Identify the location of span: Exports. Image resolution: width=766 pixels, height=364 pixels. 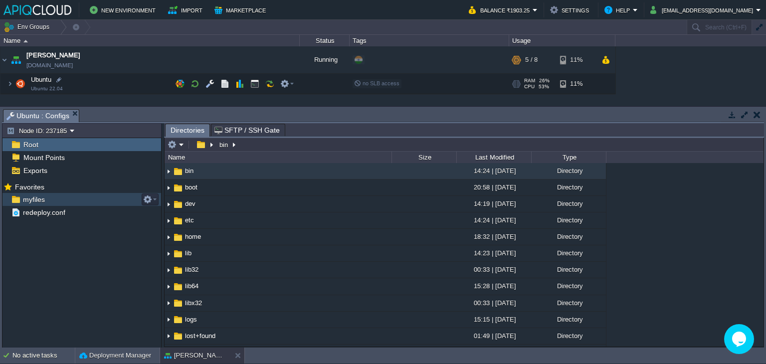
(35, 171).